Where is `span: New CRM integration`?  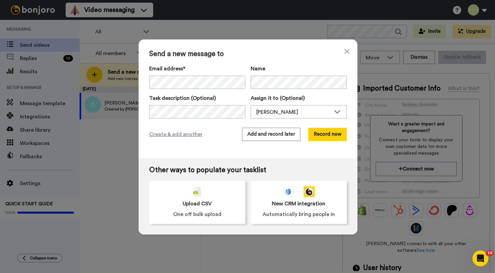
span: New CRM integration is located at coordinates (298, 204).